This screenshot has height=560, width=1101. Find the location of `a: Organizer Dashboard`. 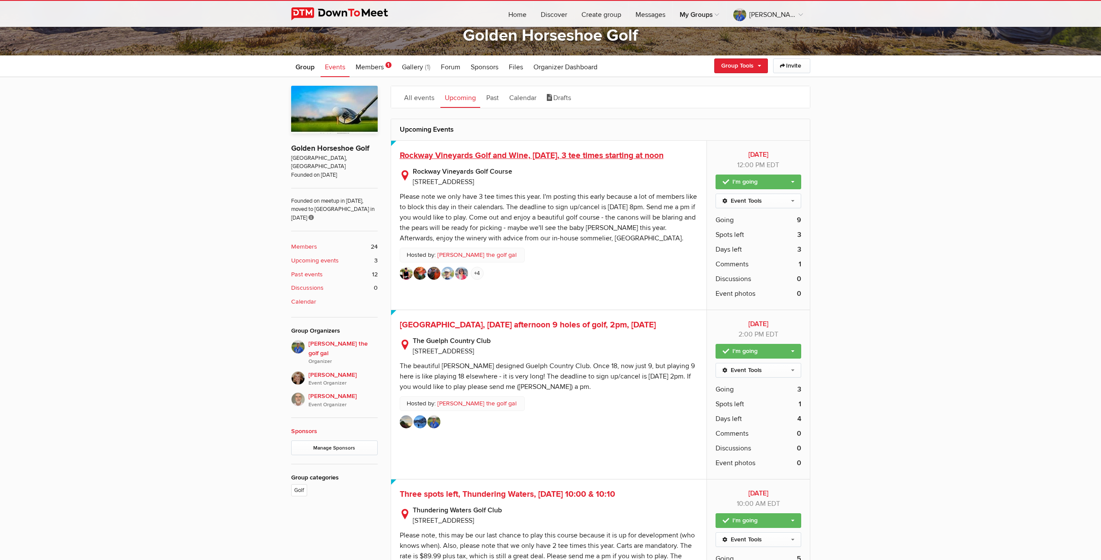

a: Organizer Dashboard is located at coordinates (566, 66).